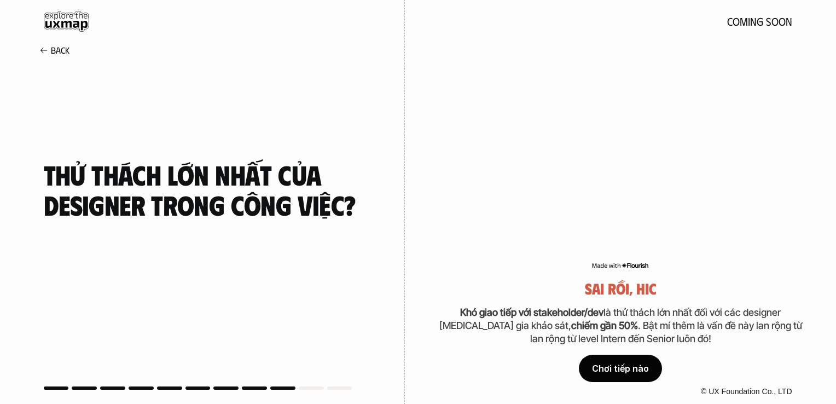 This screenshot has width=836, height=404. Describe the element at coordinates (745, 391) in the screenshot. I see `a: © UX Foundation Co., LTD` at that location.